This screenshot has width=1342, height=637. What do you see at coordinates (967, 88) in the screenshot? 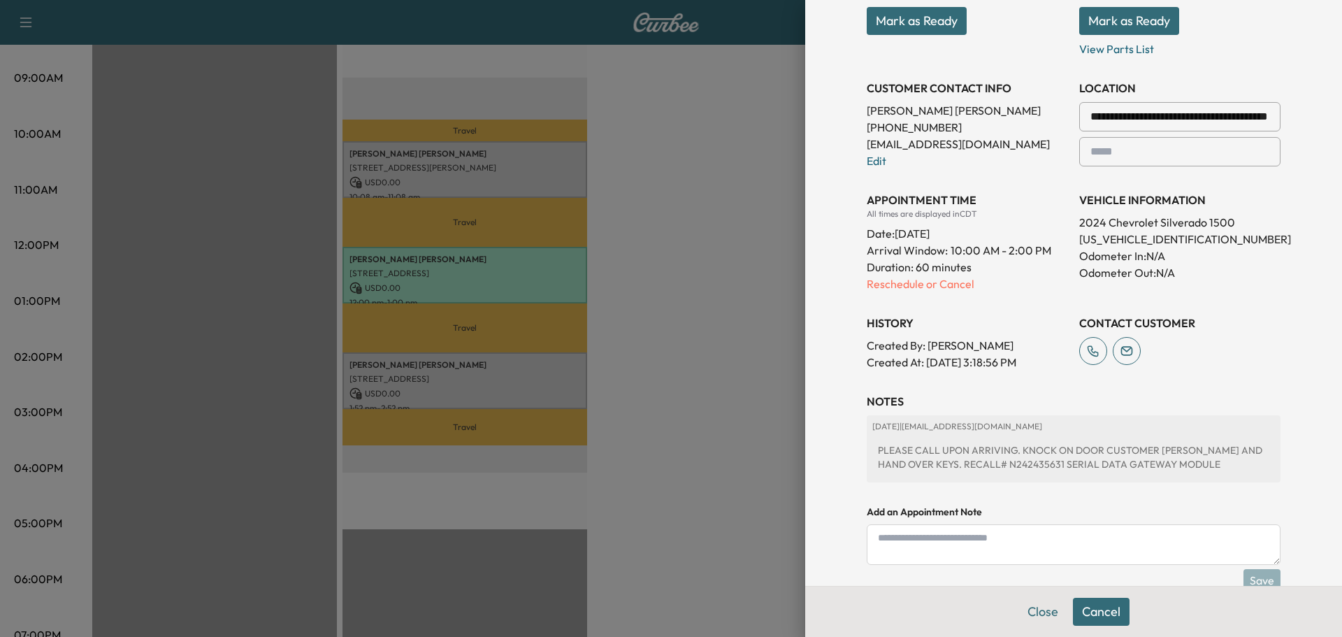
I see `h3: CUSTOMER CONTACT INFO` at bounding box center [967, 88].